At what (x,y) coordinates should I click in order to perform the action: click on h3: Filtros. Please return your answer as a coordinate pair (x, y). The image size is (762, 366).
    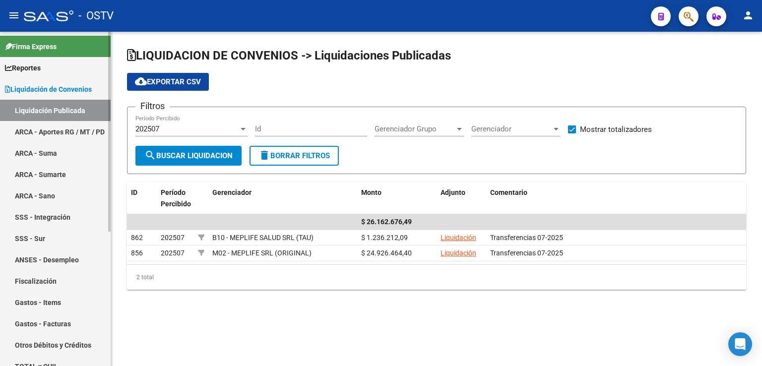
    Looking at the image, I should click on (152, 106).